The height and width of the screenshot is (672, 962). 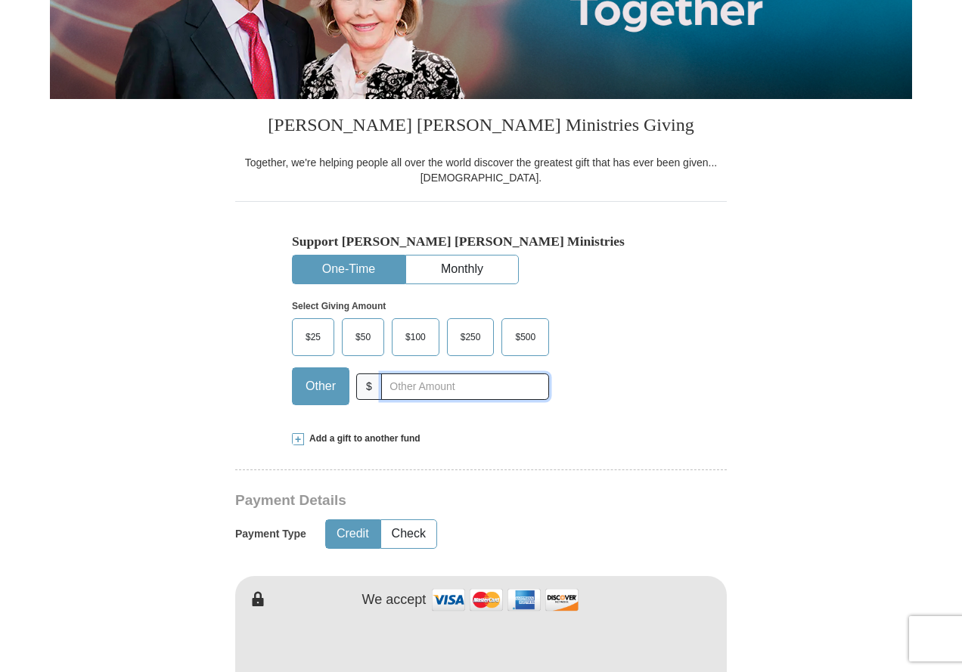 What do you see at coordinates (321, 386) in the screenshot?
I see `span: Other` at bounding box center [321, 386].